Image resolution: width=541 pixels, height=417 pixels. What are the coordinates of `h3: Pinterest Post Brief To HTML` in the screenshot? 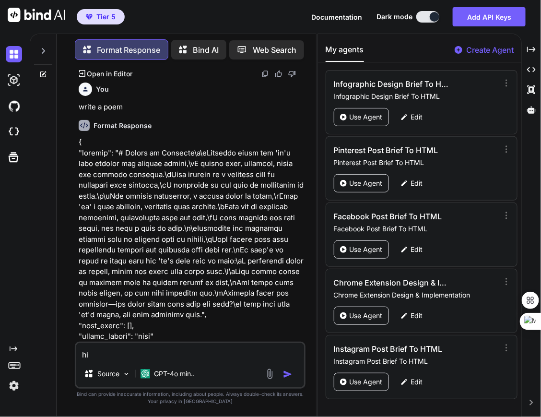 It's located at (392, 150).